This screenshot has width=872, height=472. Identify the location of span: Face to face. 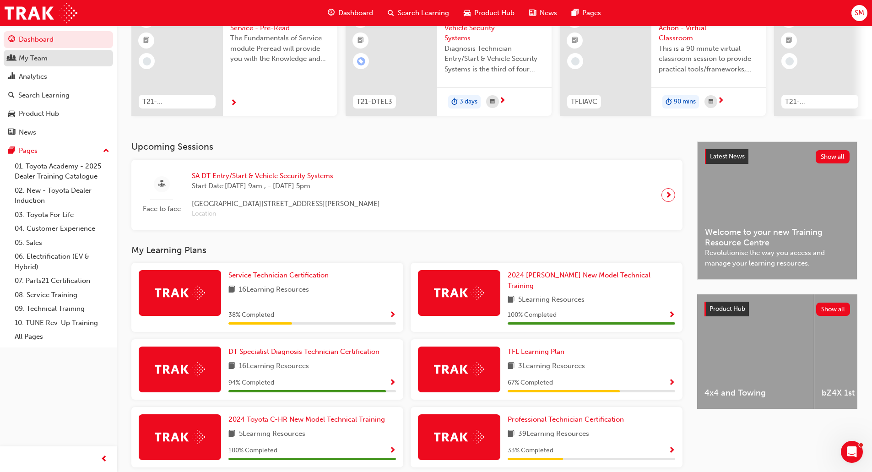
(162, 209).